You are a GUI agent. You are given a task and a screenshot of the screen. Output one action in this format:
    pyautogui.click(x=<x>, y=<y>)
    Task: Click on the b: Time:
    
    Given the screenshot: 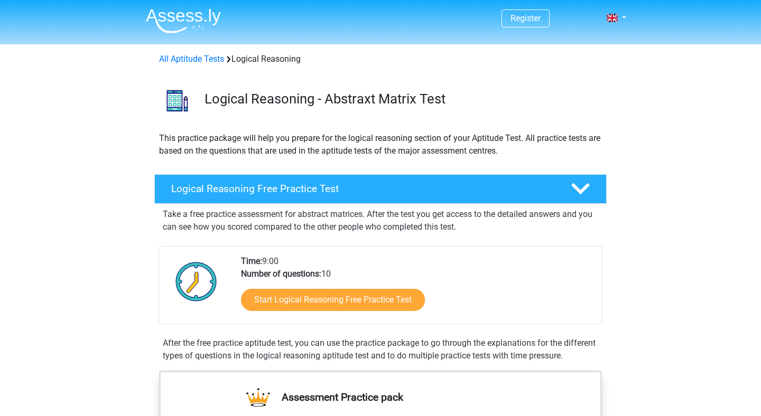 What is the action you would take?
    pyautogui.click(x=252, y=261)
    